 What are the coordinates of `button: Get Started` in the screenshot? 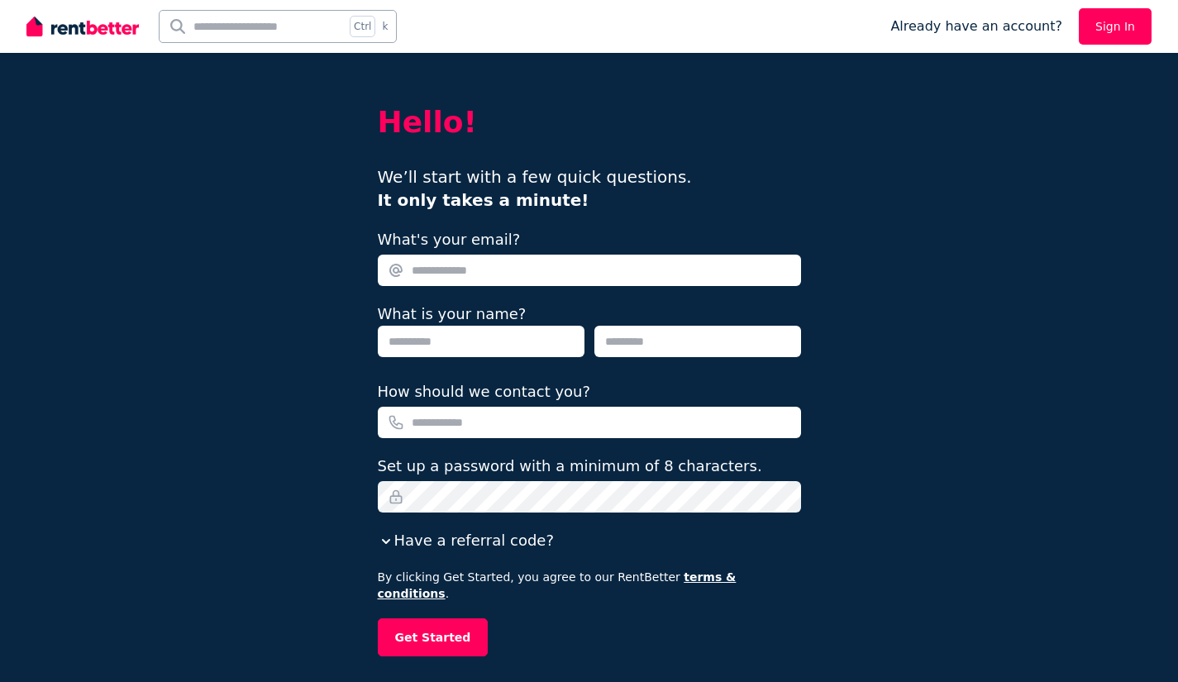 It's located at (433, 637).